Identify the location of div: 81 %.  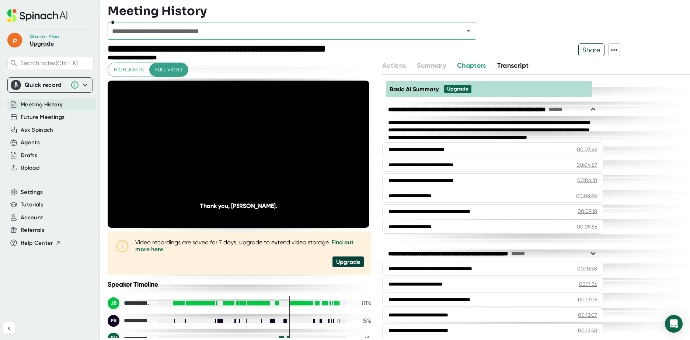
(362, 303).